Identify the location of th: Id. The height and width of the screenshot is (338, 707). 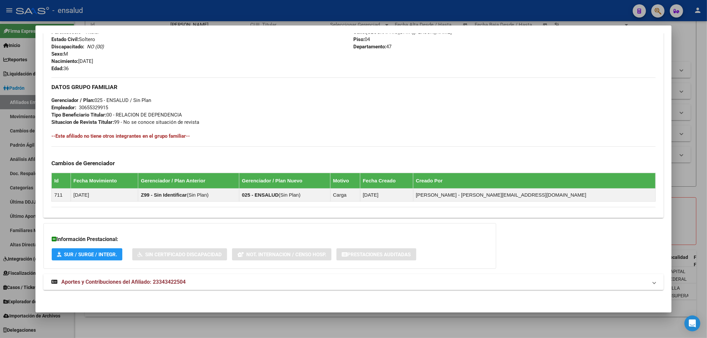
(61, 181).